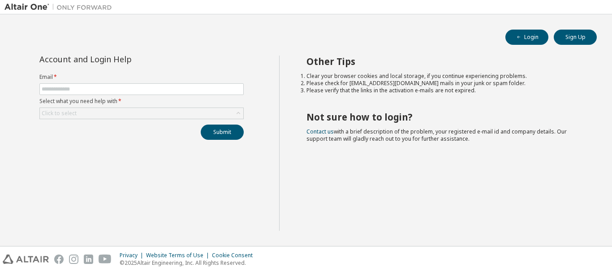 The image size is (612, 272). What do you see at coordinates (26, 259) in the screenshot?
I see `img: altair_logo.svg` at bounding box center [26, 259].